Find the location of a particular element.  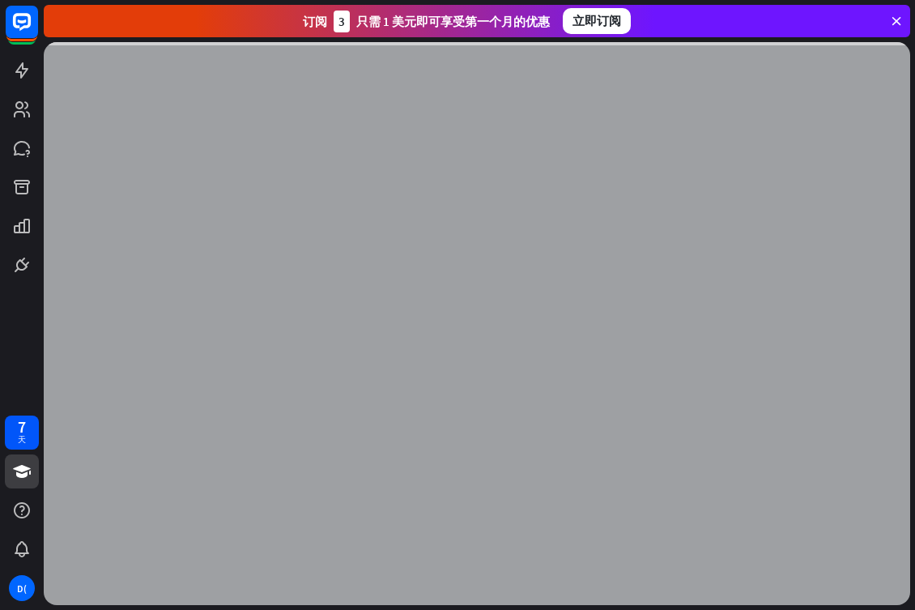

font: 7 is located at coordinates (22, 426).